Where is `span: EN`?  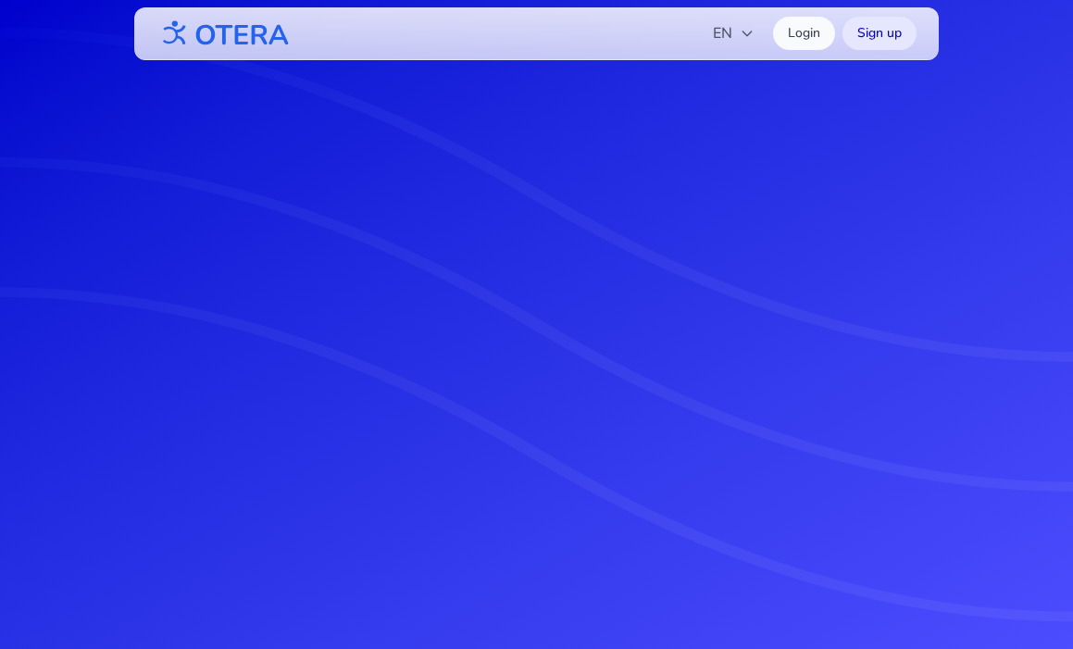
span: EN is located at coordinates (733, 33).